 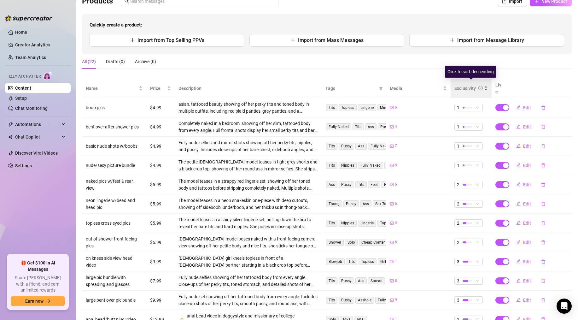 I want to click on td: basic nude shots w/boobs, so click(x=114, y=146).